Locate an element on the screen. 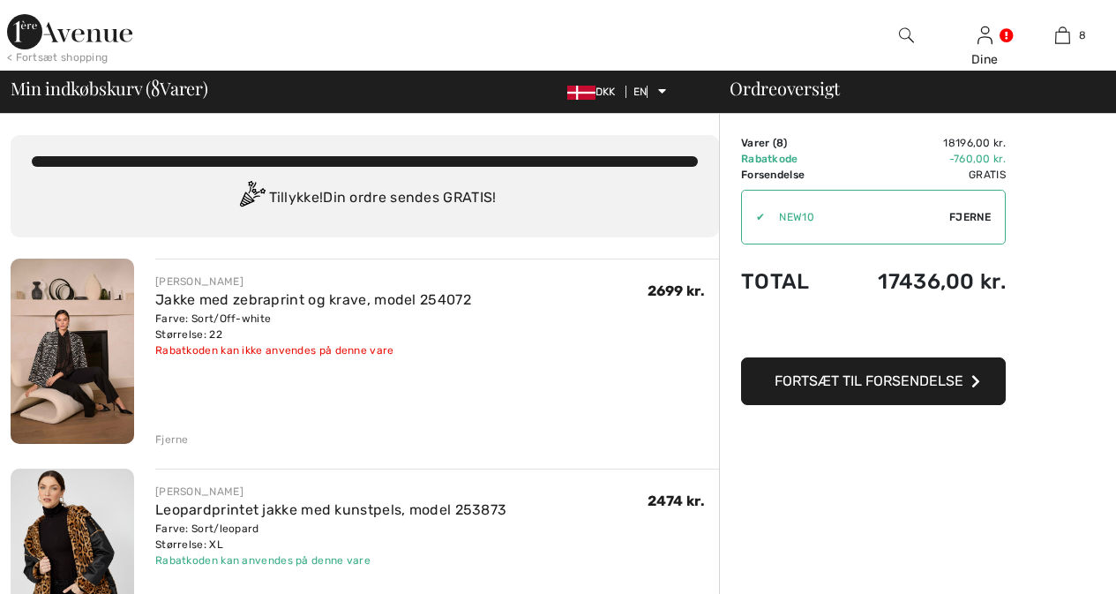  font: Forsendelse is located at coordinates (773, 175).